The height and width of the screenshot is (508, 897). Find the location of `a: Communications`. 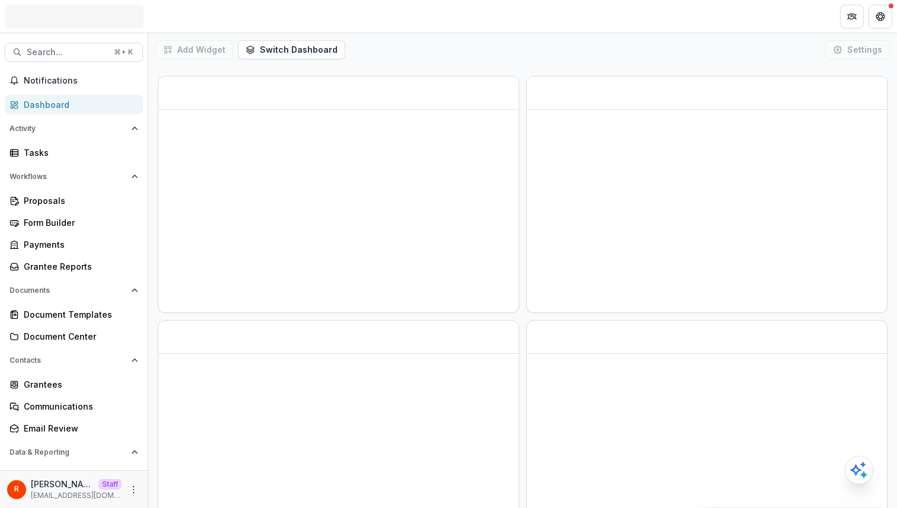

a: Communications is located at coordinates (74, 406).